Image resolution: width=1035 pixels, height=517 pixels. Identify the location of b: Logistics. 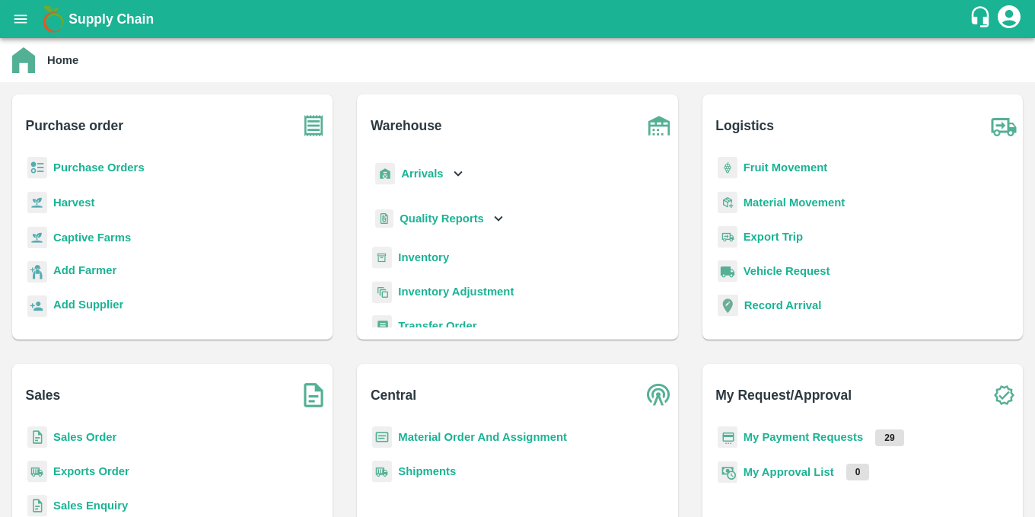
(744, 126).